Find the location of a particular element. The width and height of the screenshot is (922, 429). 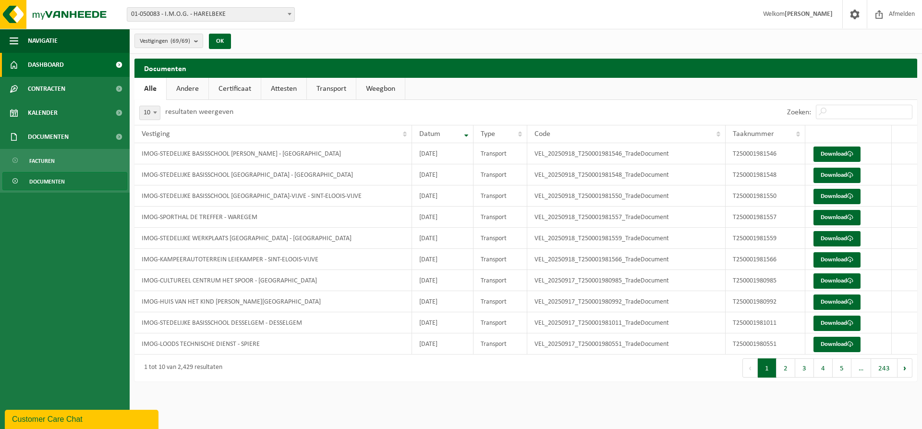

button: 2 is located at coordinates (786, 368).